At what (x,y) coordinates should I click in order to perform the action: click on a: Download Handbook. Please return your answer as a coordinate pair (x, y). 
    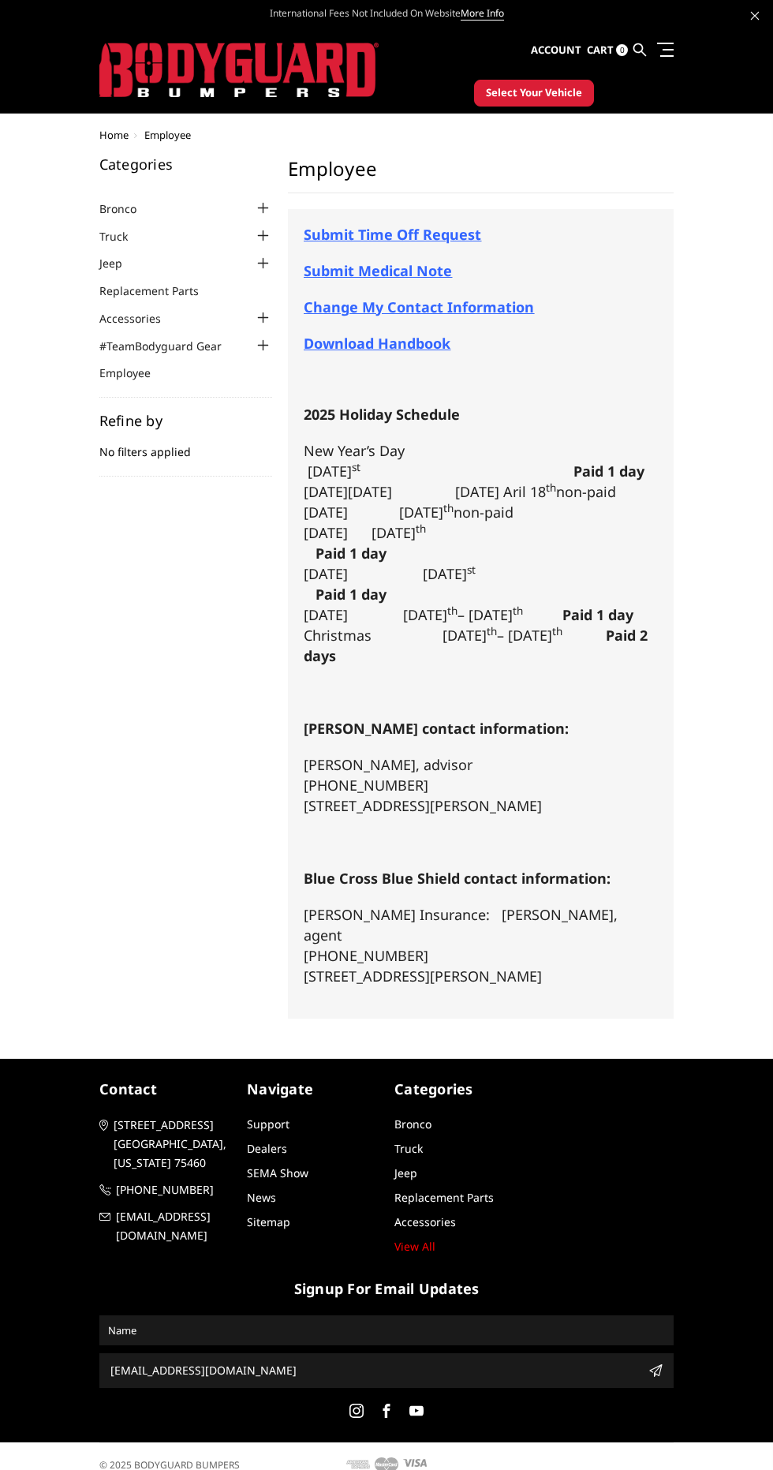
    Looking at the image, I should click on (377, 344).